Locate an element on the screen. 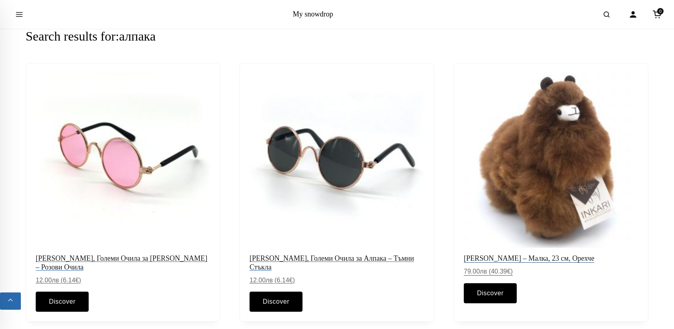 The height and width of the screenshot is (329, 674). button: Open menu is located at coordinates (19, 14).